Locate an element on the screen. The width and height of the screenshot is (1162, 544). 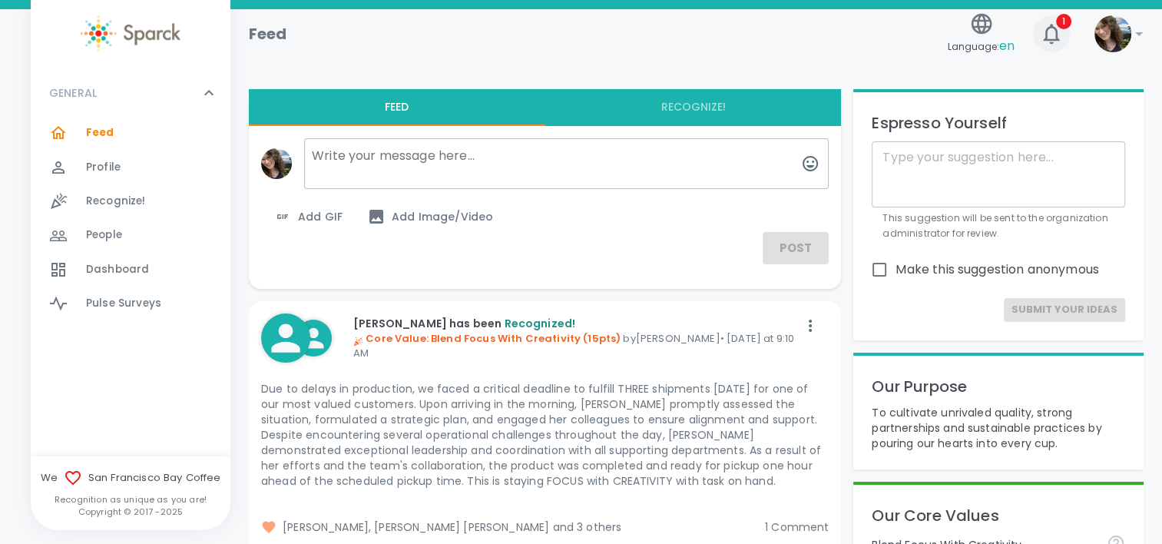
p: To cultivate unrivaled quality, strong partnerships and sustainable practices by pouring our hear... is located at coordinates (998, 428).